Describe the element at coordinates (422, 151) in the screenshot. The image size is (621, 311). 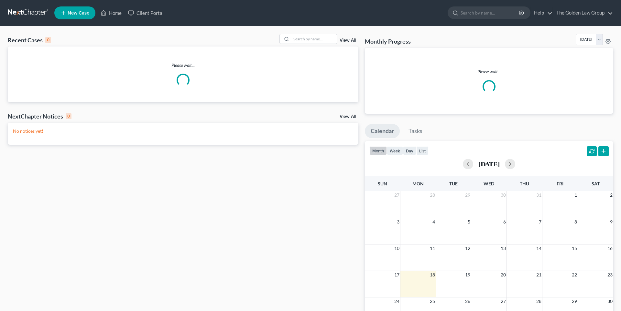
I see `button: list` at that location.